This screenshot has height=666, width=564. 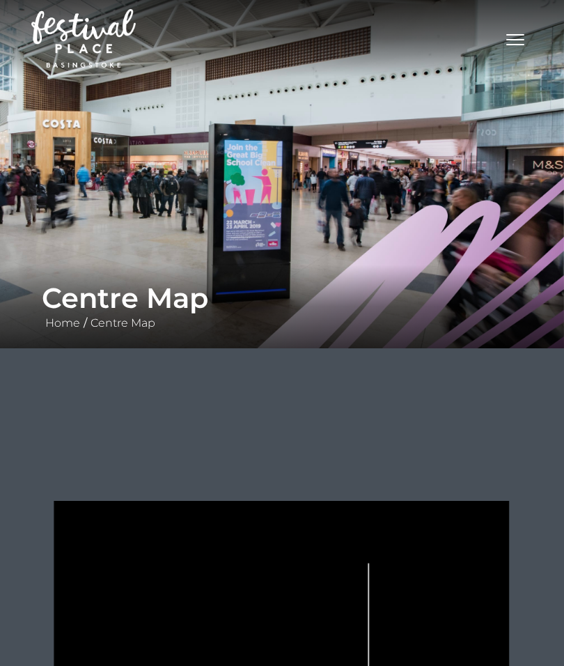 I want to click on a: Home, so click(x=63, y=322).